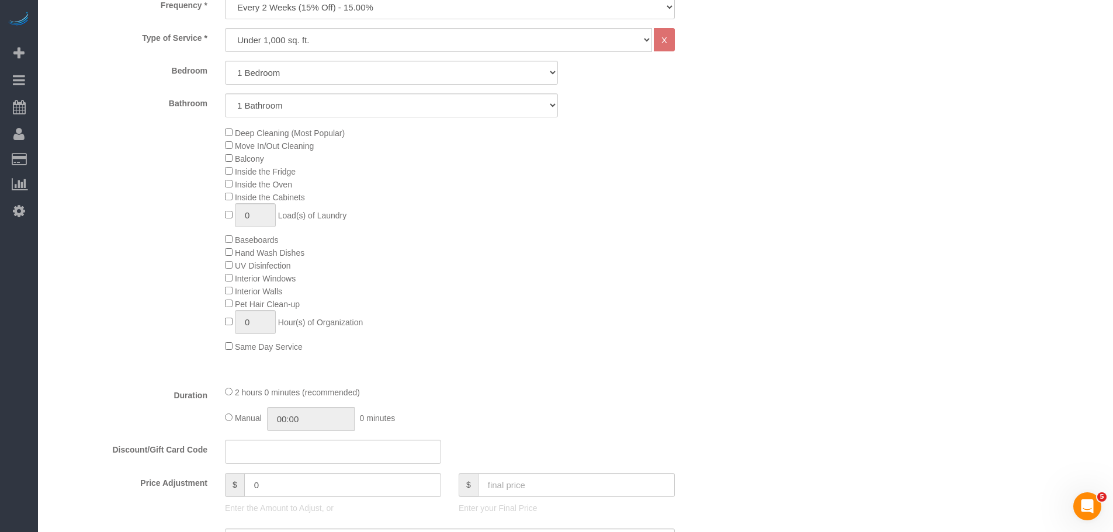 This screenshot has width=1113, height=532. Describe the element at coordinates (19, 20) in the screenshot. I see `a: Automaid Logo` at that location.